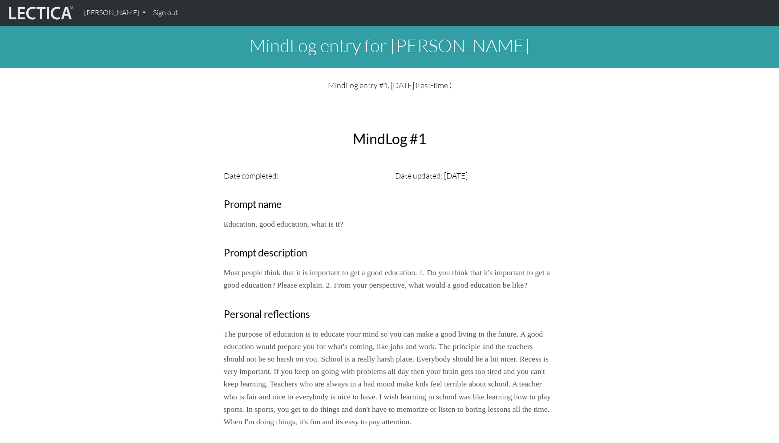 The image size is (779, 443). Describe the element at coordinates (40, 13) in the screenshot. I see `img: lecticalive` at that location.